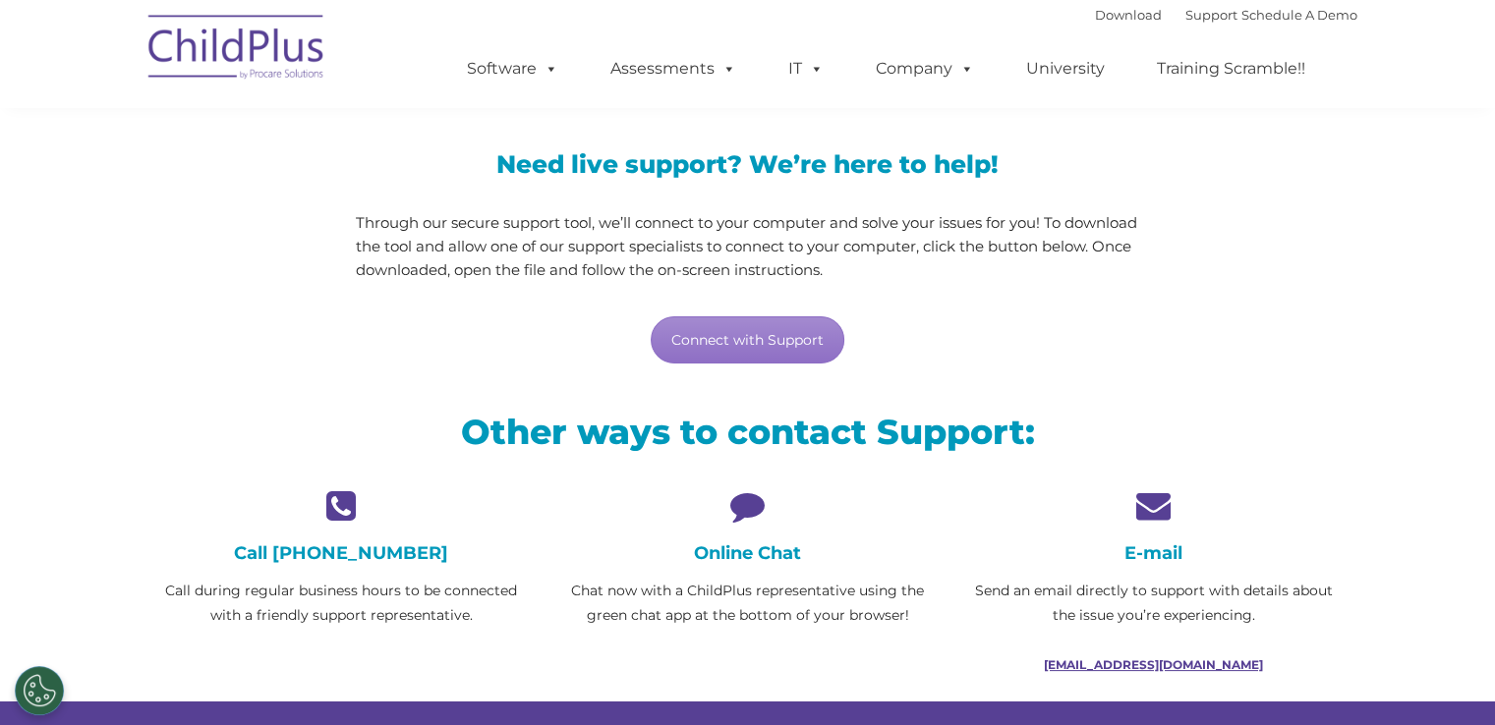 The width and height of the screenshot is (1495, 725). Describe the element at coordinates (747, 164) in the screenshot. I see `h3: Need live support? We’re here to help!` at that location.